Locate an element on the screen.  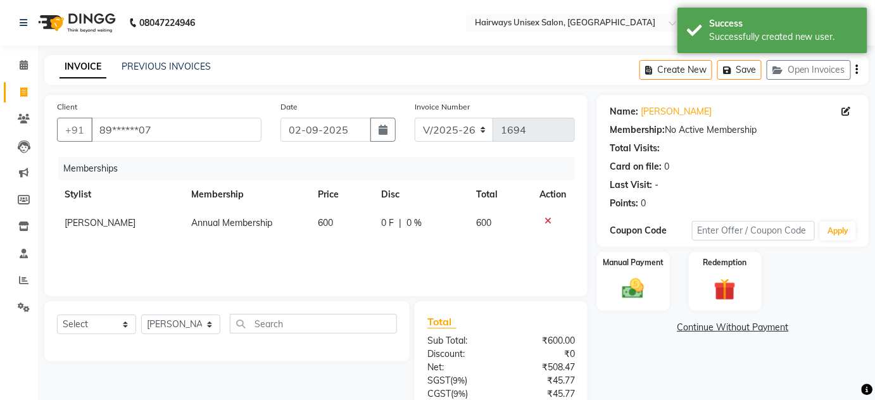
button: Open Invoices is located at coordinates (808, 70).